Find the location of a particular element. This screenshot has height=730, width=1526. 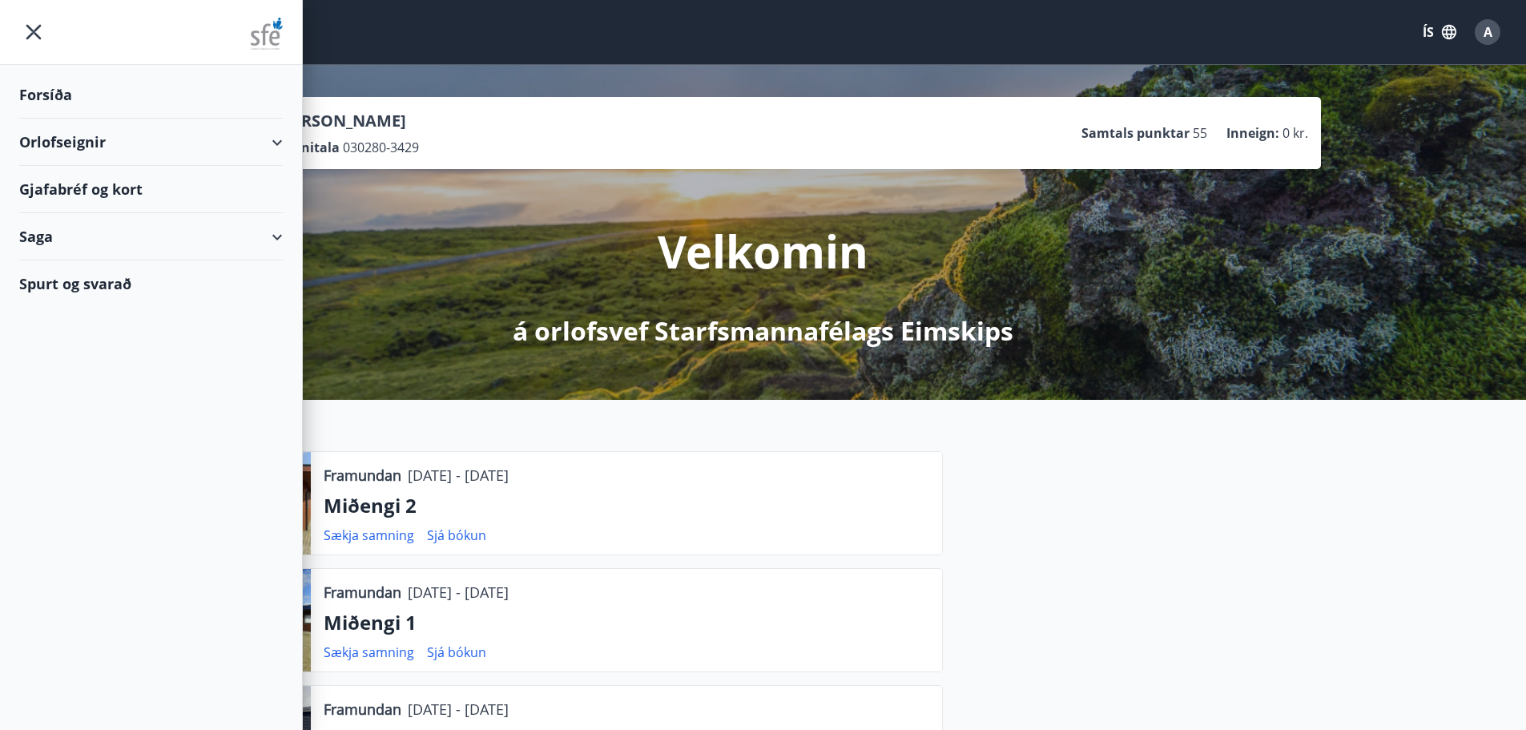

img: union_logo is located at coordinates (267, 34).